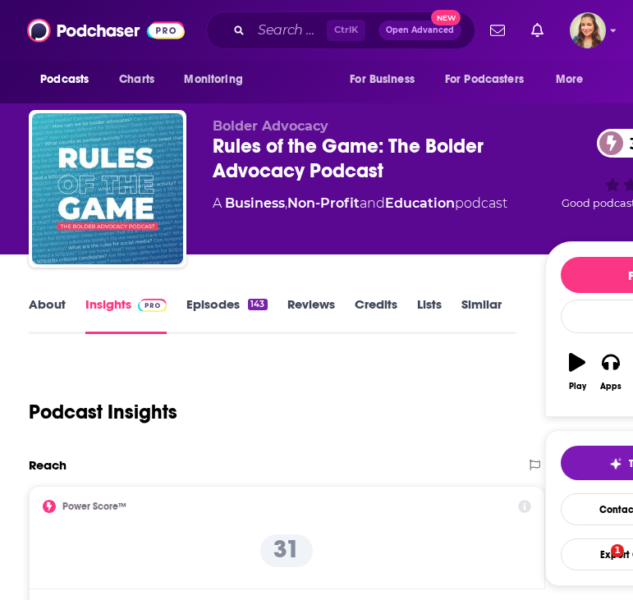 The height and width of the screenshot is (600, 633). I want to click on span: More, so click(570, 80).